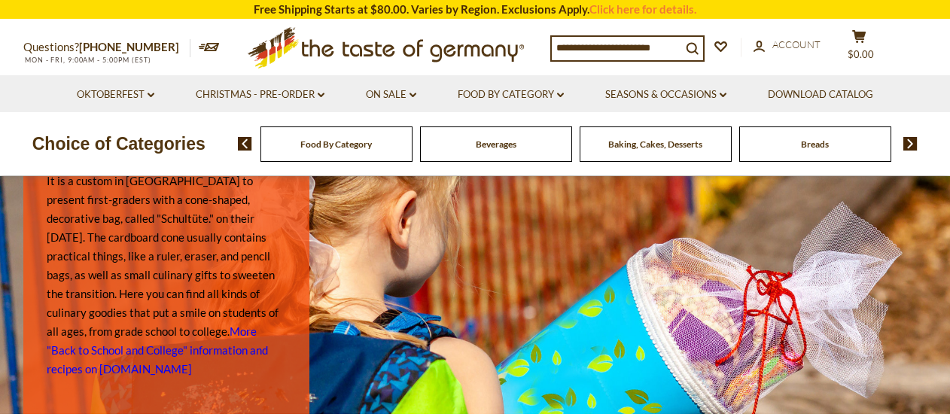  Describe the element at coordinates (860, 54) in the screenshot. I see `span: $0.00` at that location.